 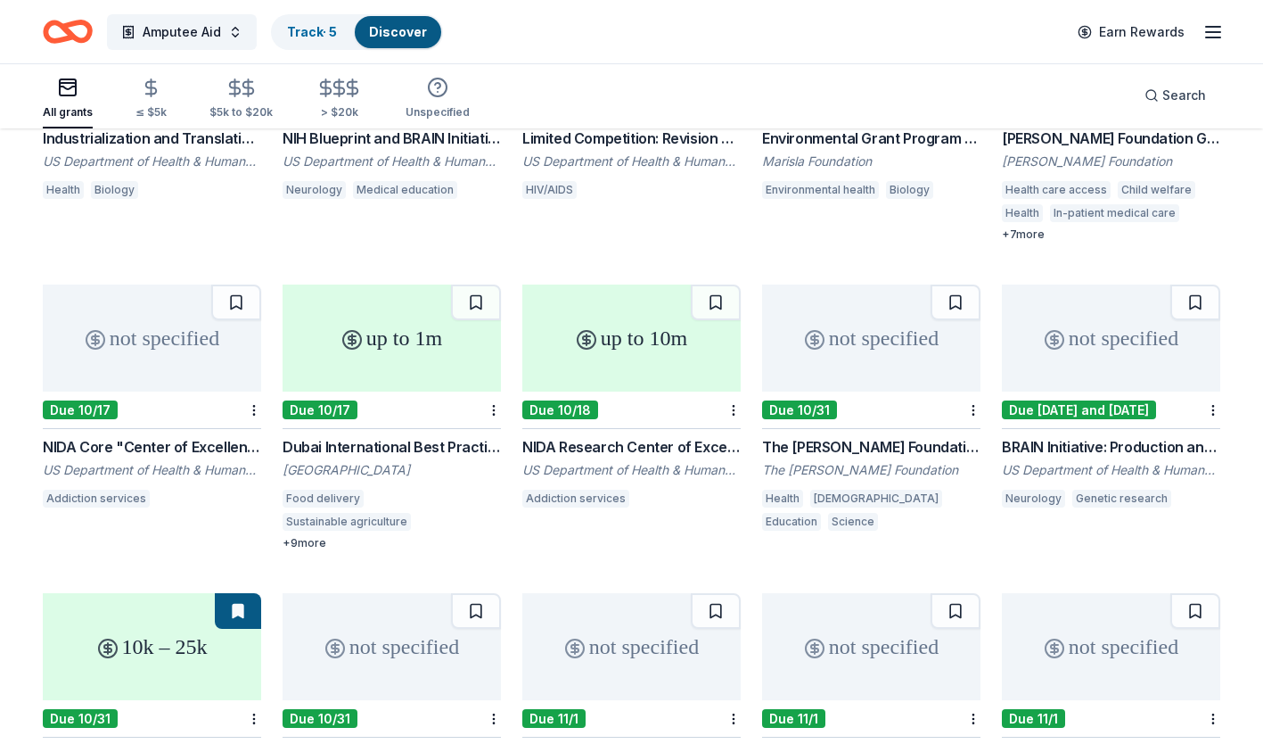 What do you see at coordinates (182, 32) in the screenshot?
I see `button: Amputee Aid` at bounding box center [182, 32].